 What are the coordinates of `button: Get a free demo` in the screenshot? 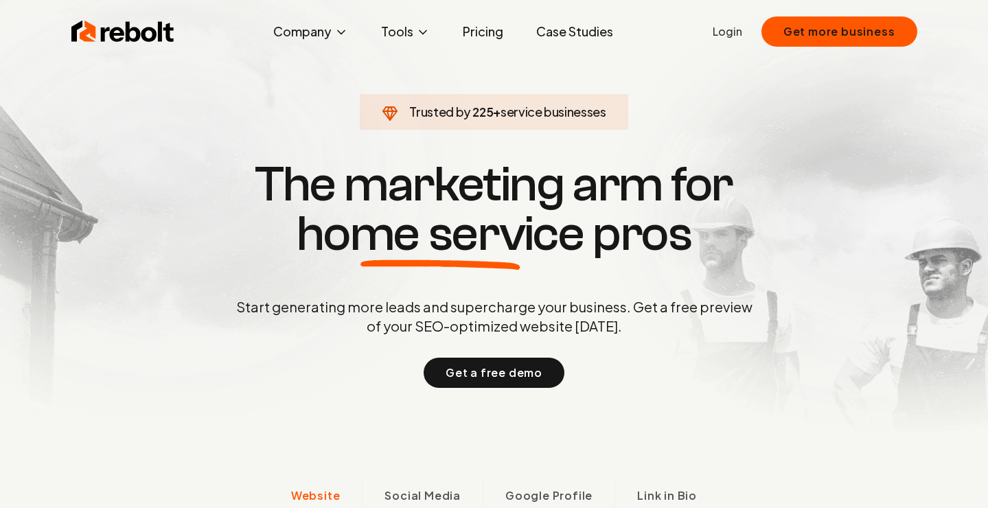 It's located at (494, 373).